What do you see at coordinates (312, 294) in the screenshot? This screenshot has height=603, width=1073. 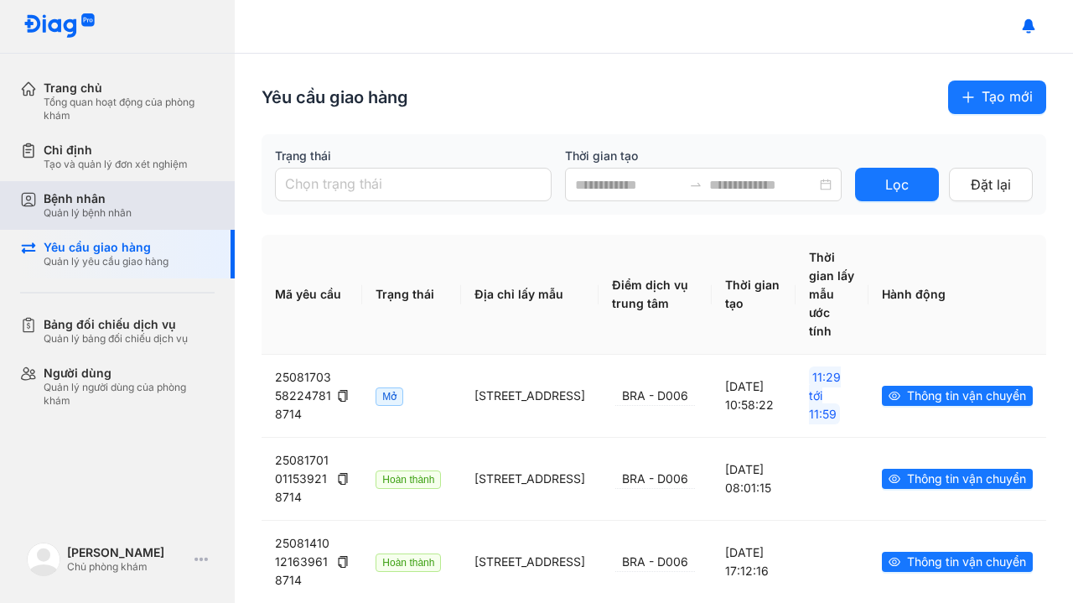 I see `th: Mã yêu cầu` at bounding box center [312, 294].